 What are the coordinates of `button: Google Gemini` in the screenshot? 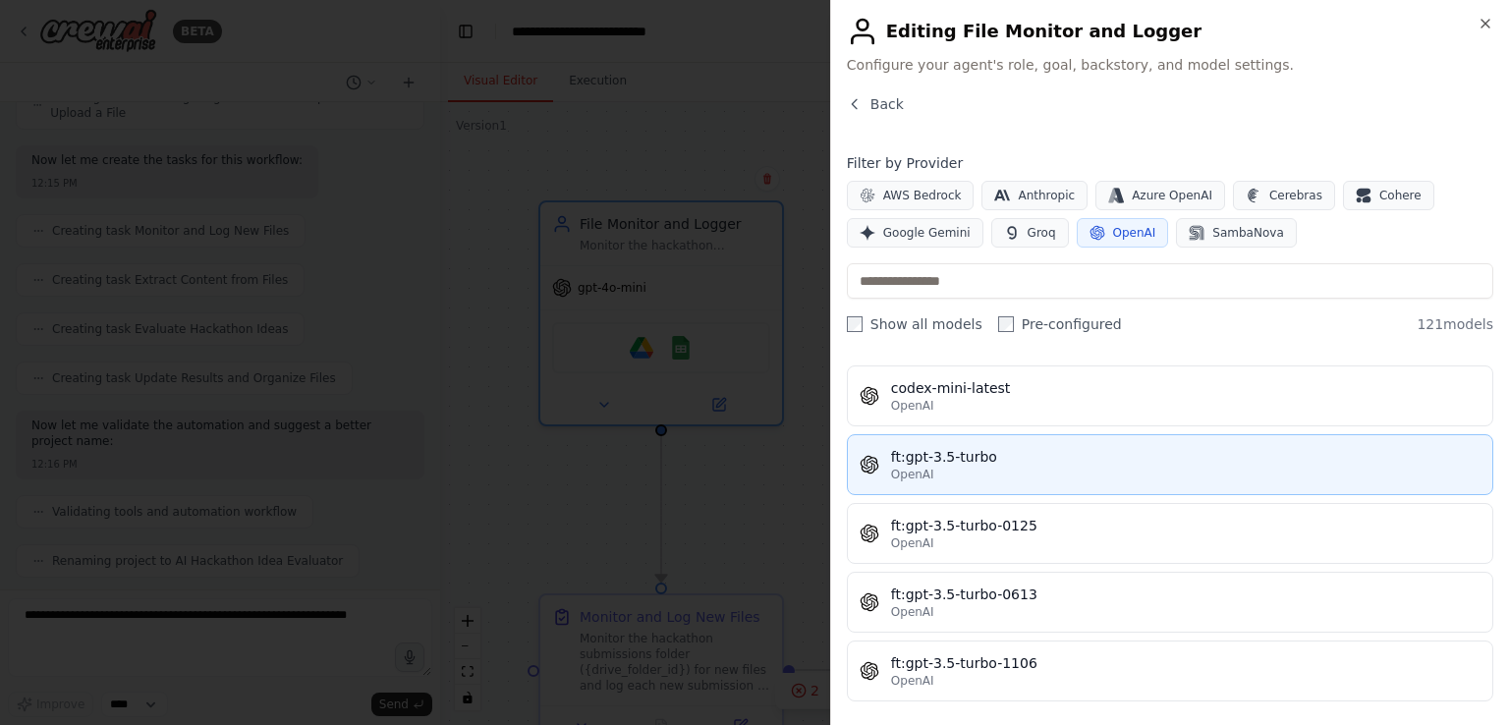 It's located at (915, 233).